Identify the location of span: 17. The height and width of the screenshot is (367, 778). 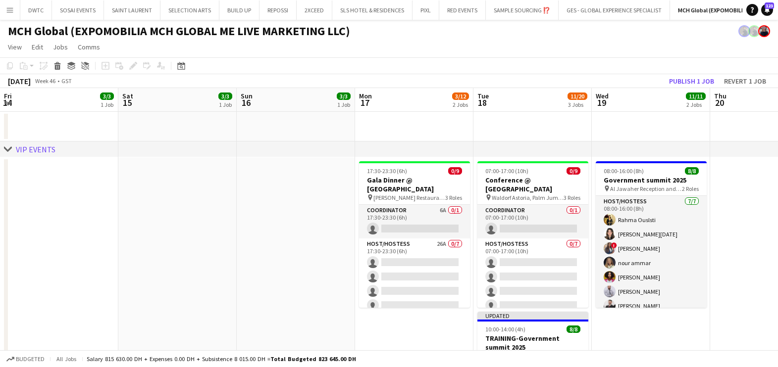
(365, 103).